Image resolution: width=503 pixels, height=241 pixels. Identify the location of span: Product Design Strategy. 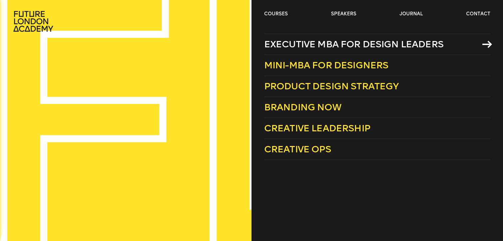
(332, 86).